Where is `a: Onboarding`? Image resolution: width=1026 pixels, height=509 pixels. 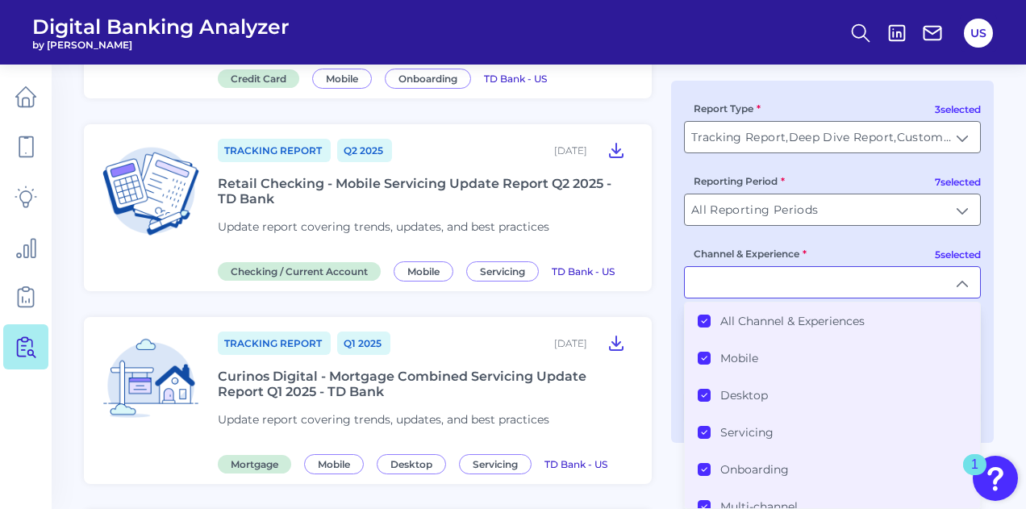
a: Onboarding is located at coordinates (431, 77).